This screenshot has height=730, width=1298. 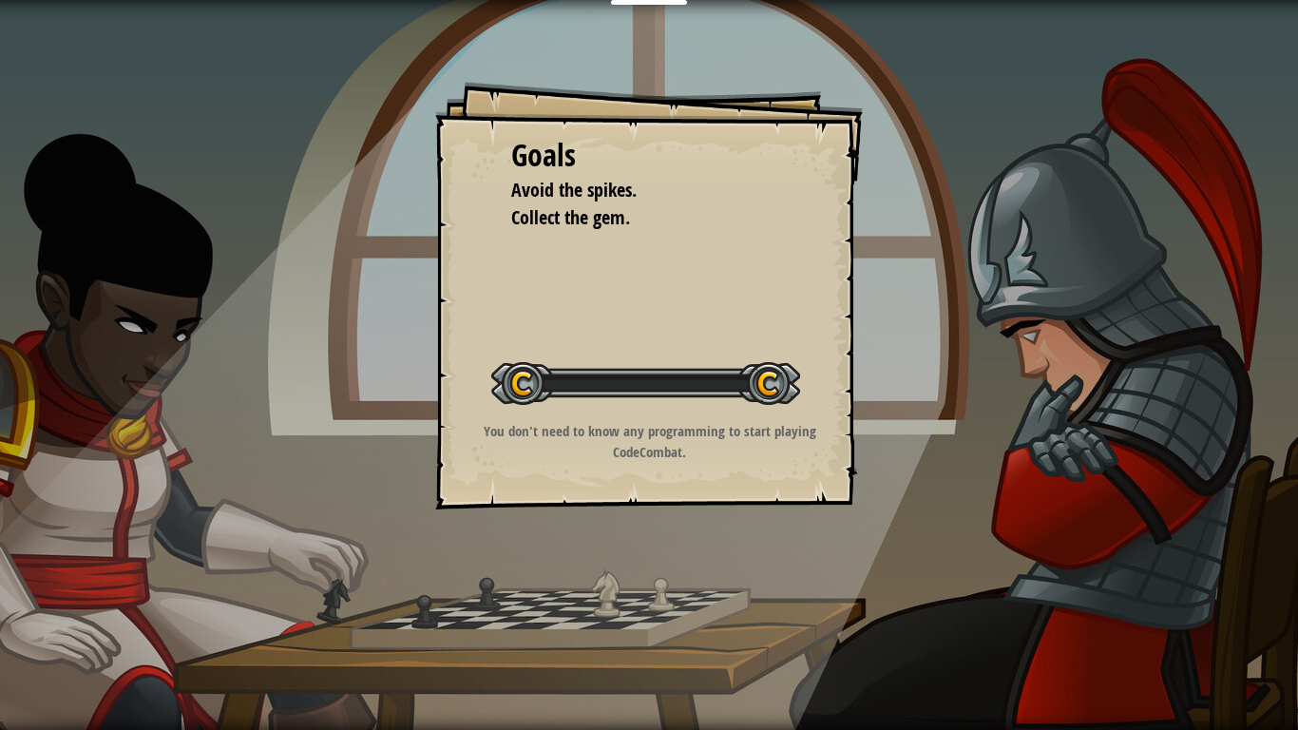 I want to click on li: Collect the gem., so click(x=635, y=218).